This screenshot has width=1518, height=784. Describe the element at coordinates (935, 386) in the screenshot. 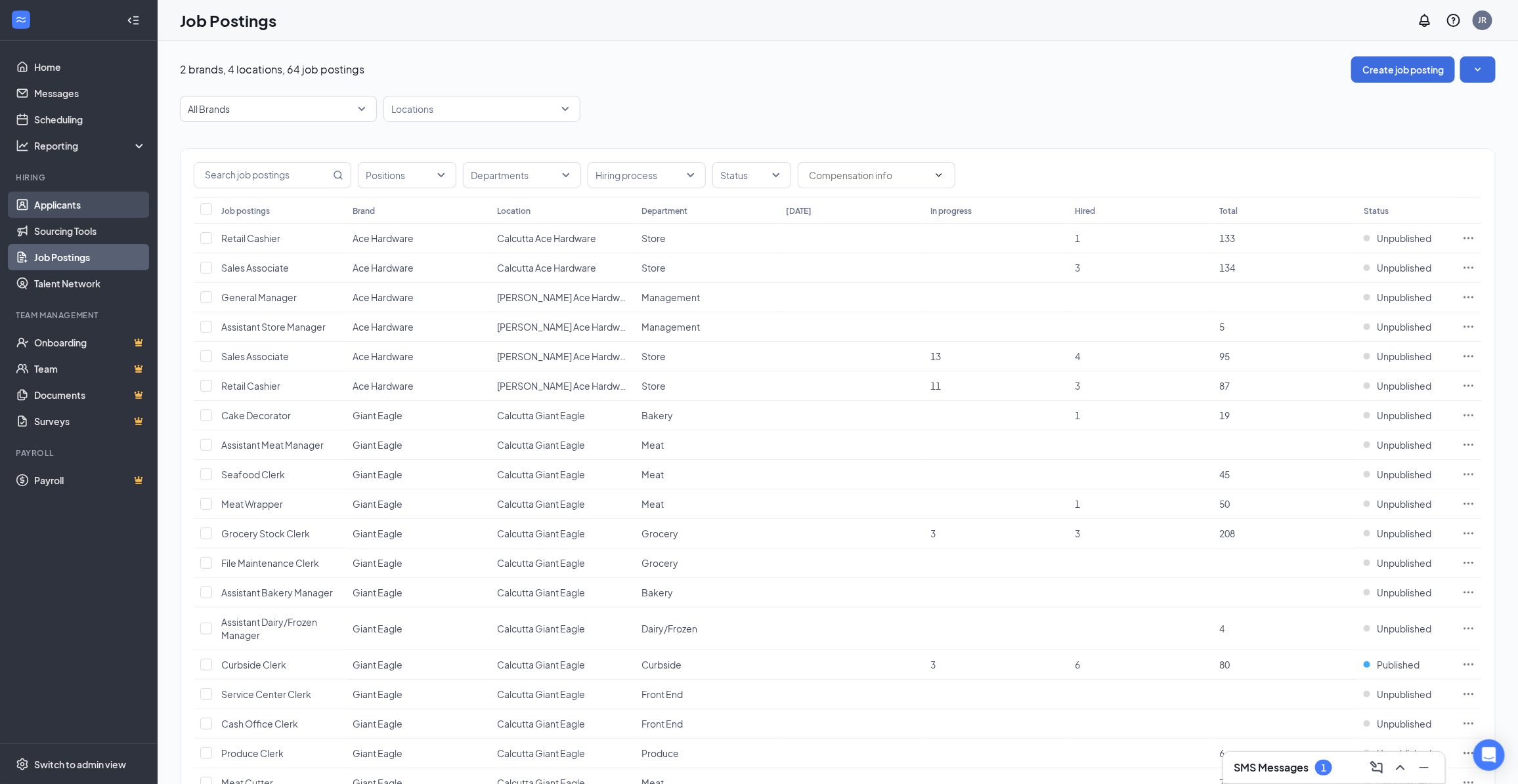

I see `span: 11` at that location.